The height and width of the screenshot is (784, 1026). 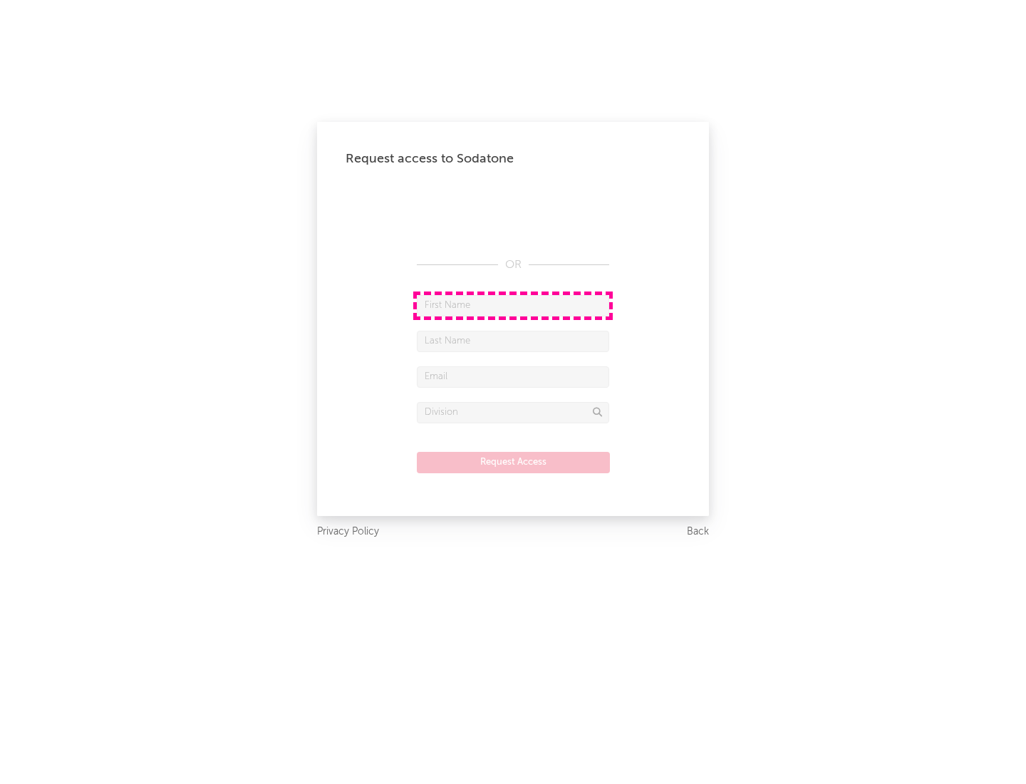 I want to click on div: Request access to Sodatone, so click(x=513, y=159).